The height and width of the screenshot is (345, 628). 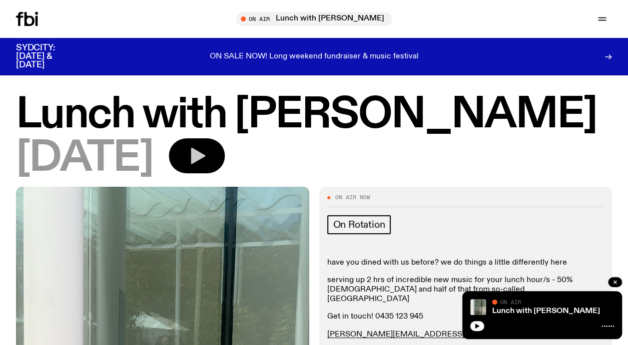 What do you see at coordinates (359, 225) in the screenshot?
I see `a: On Rotation` at bounding box center [359, 225].